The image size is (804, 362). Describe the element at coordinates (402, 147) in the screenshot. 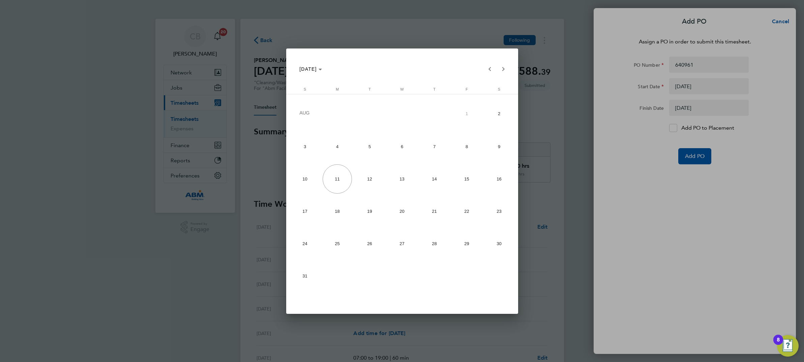

I see `span: 6` at that location.